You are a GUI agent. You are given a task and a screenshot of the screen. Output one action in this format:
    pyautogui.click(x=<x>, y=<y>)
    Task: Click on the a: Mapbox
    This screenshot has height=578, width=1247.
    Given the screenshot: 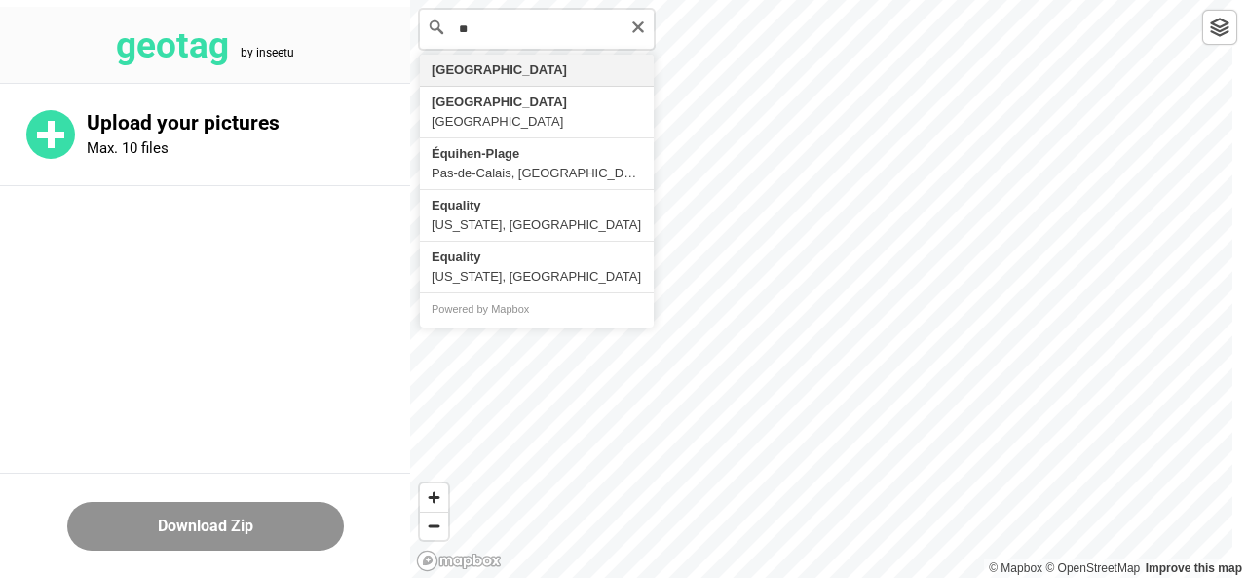 What is the action you would take?
    pyautogui.click(x=1015, y=568)
    